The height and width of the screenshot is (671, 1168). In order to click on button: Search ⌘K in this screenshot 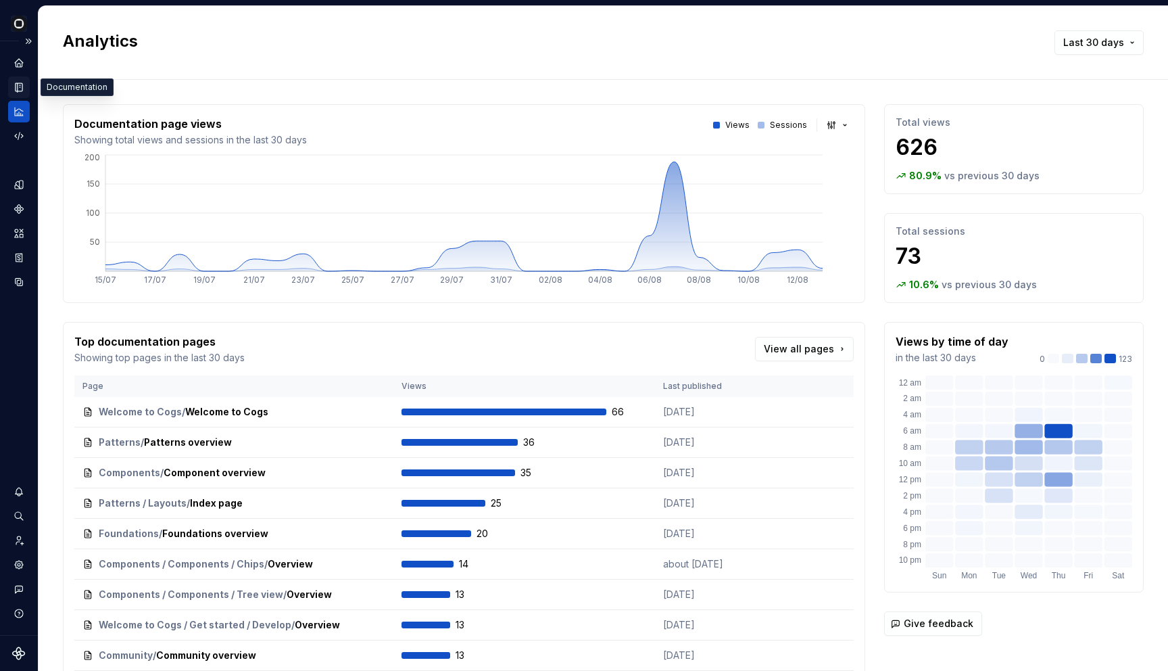, I will do `click(19, 516)`.